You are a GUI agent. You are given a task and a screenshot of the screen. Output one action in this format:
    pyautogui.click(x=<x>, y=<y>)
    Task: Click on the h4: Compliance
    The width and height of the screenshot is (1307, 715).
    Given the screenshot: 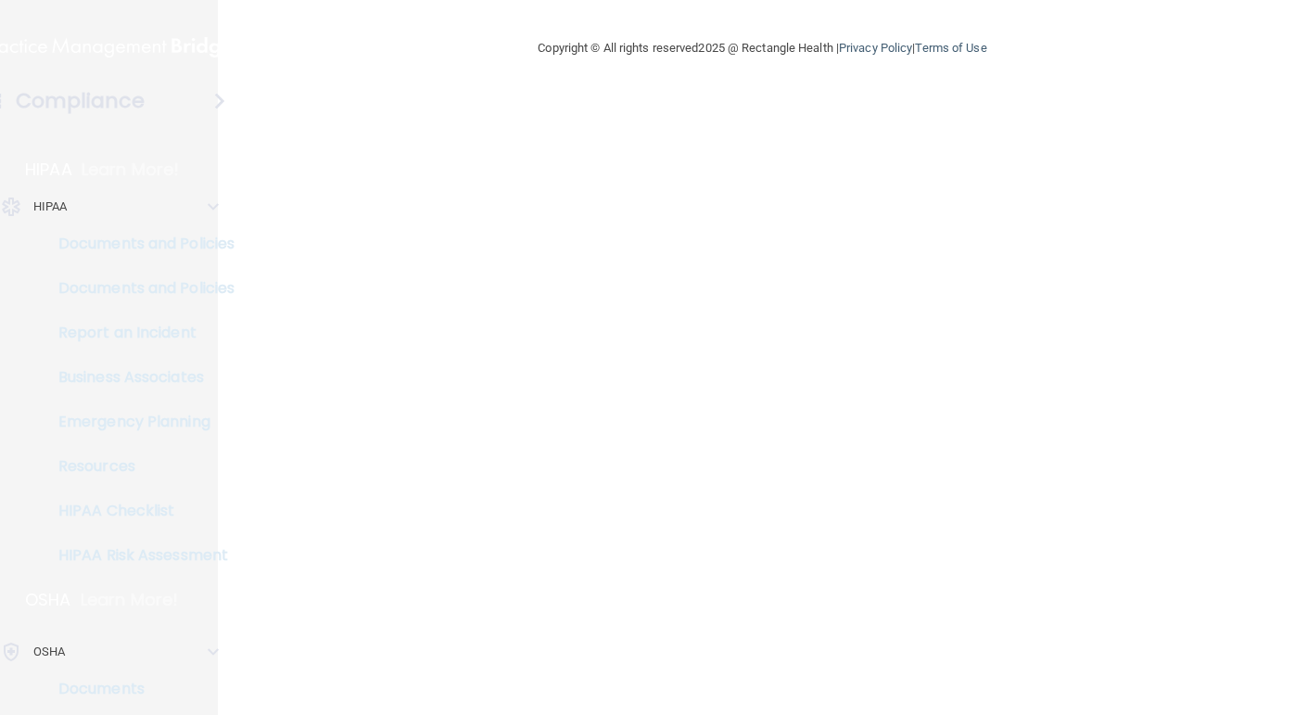 What is the action you would take?
    pyautogui.click(x=80, y=101)
    